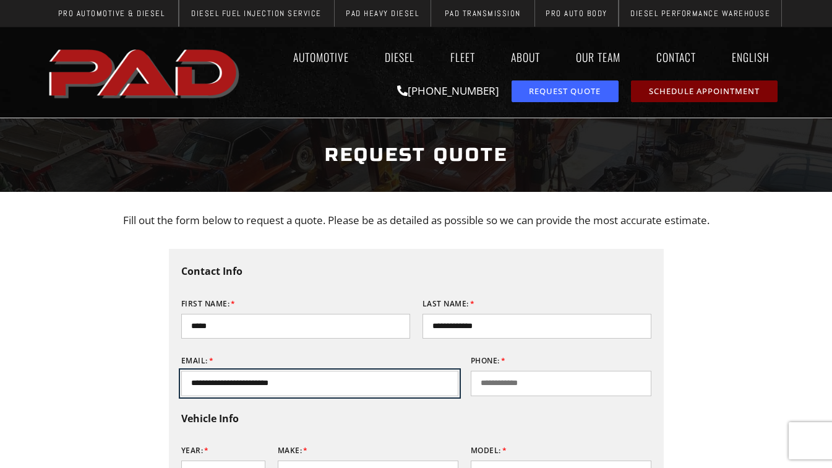 This screenshot has height=468, width=832. Describe the element at coordinates (704, 91) in the screenshot. I see `span: Schedule Appointment` at that location.